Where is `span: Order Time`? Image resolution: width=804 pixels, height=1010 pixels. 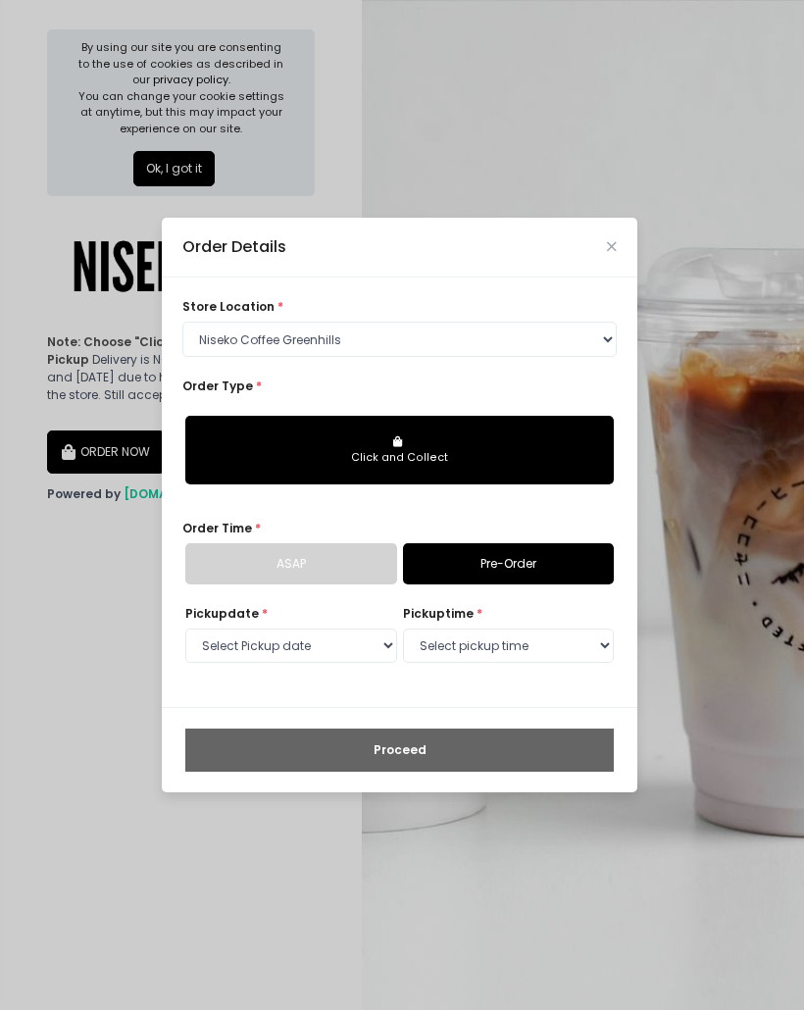 span: Order Time is located at coordinates (217, 527).